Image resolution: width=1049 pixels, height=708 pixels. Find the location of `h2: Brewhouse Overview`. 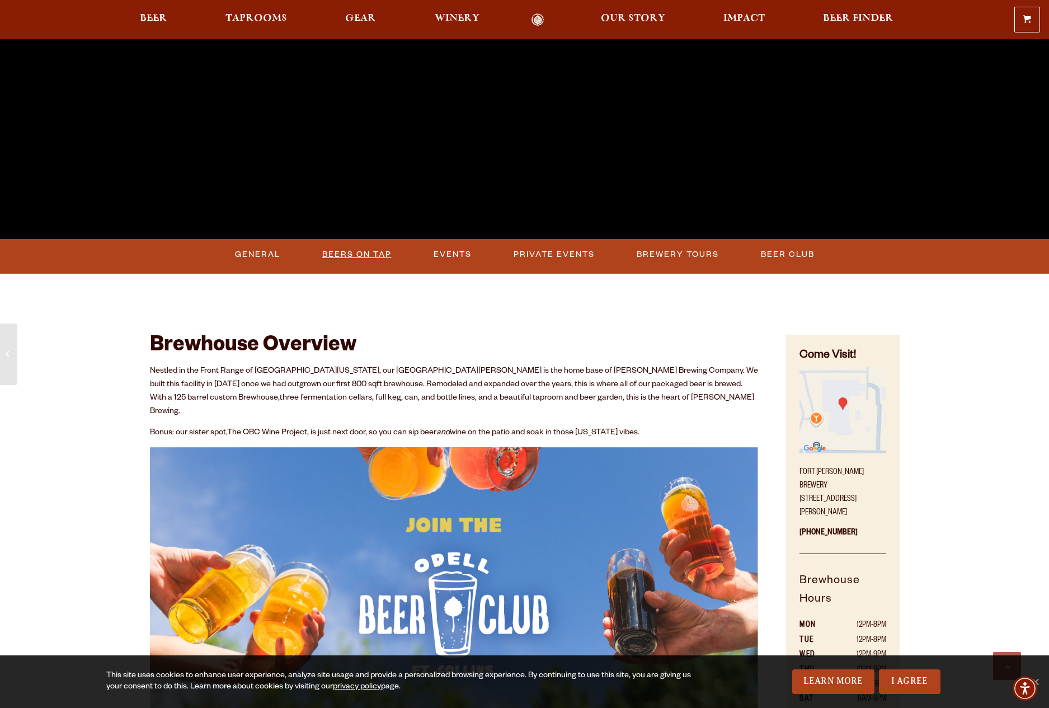

h2: Brewhouse Overview is located at coordinates (454, 347).